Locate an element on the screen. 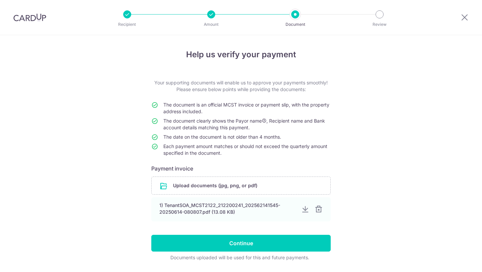  span: The document is an official MCST invoice or payment slip, with the property address included. is located at coordinates (246, 108).